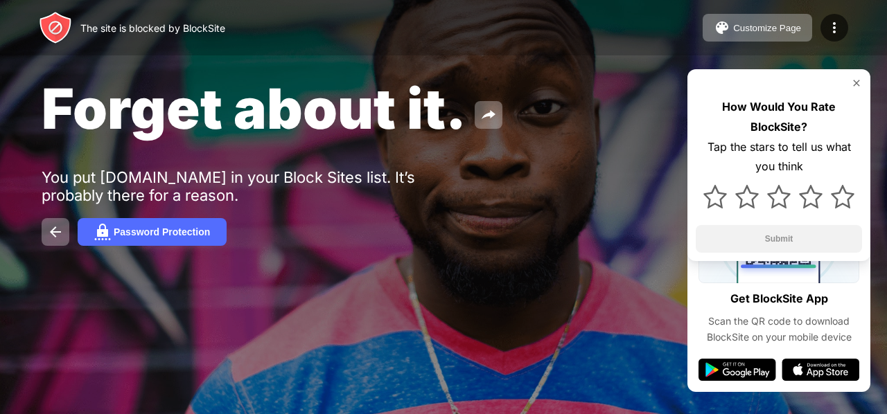 The height and width of the screenshot is (414, 887). Describe the element at coordinates (857, 83) in the screenshot. I see `img: rate-us-close.svg` at that location.